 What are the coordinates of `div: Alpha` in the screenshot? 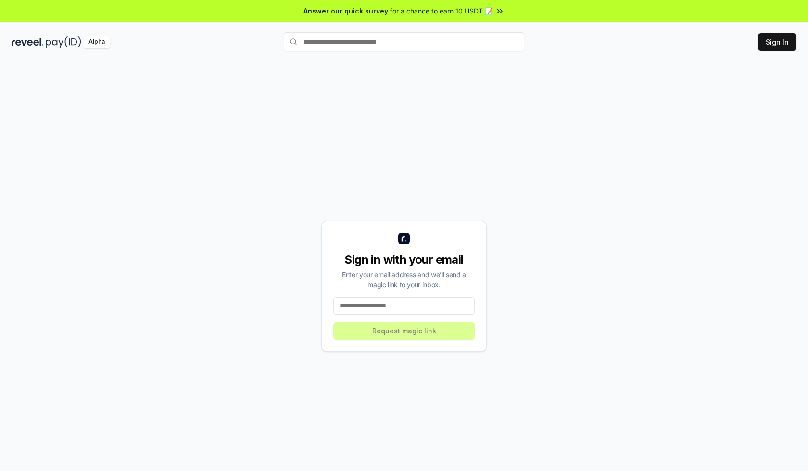 It's located at (97, 42).